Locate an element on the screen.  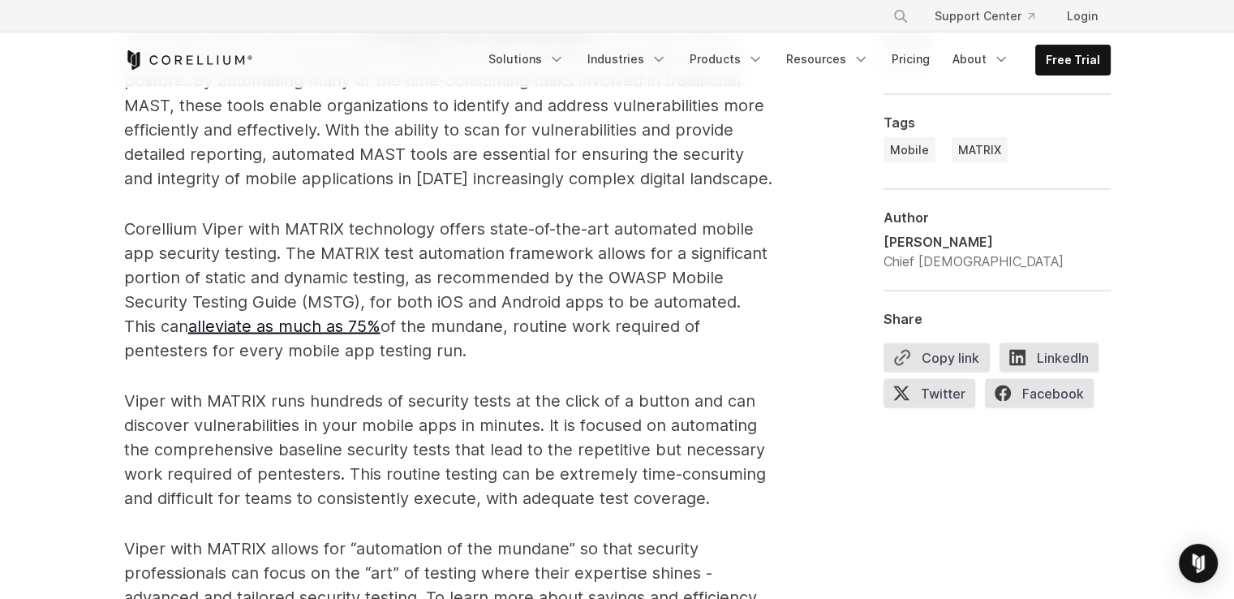
a: MATRIX is located at coordinates (979, 150).